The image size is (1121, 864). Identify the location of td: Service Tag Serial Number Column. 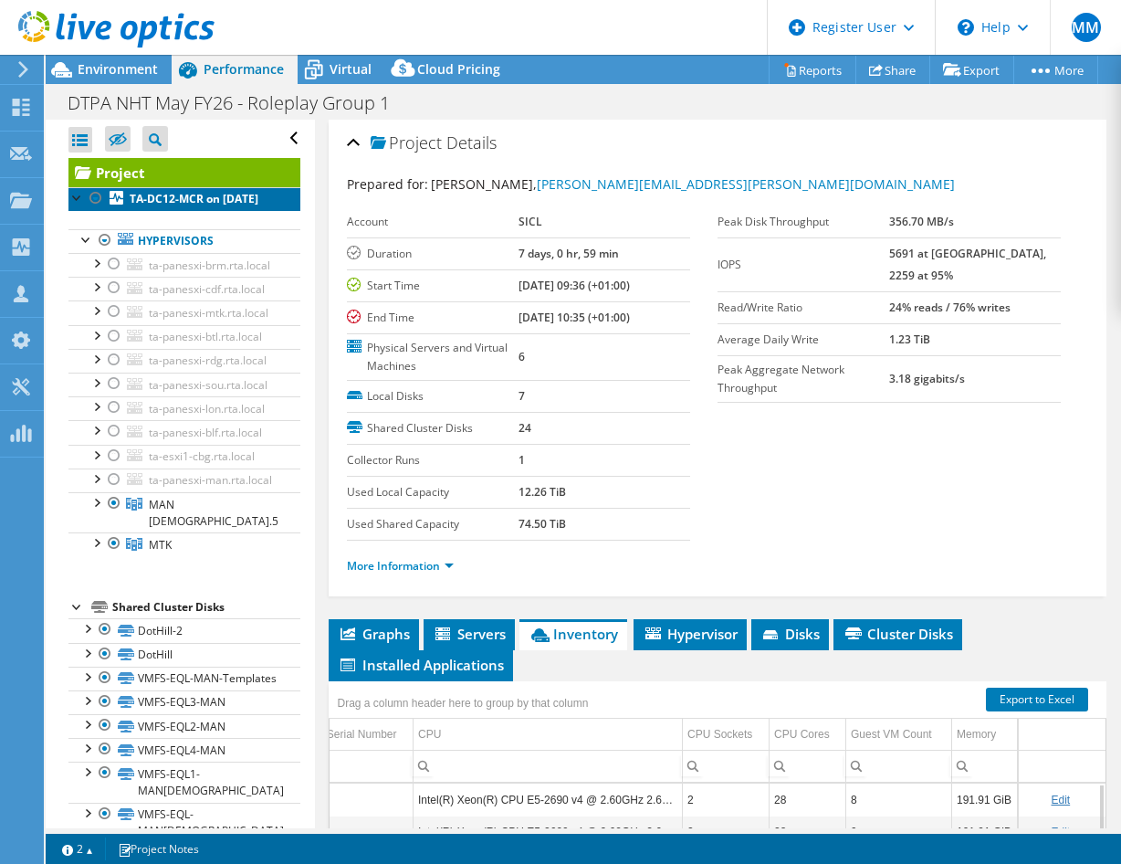
(338, 734).